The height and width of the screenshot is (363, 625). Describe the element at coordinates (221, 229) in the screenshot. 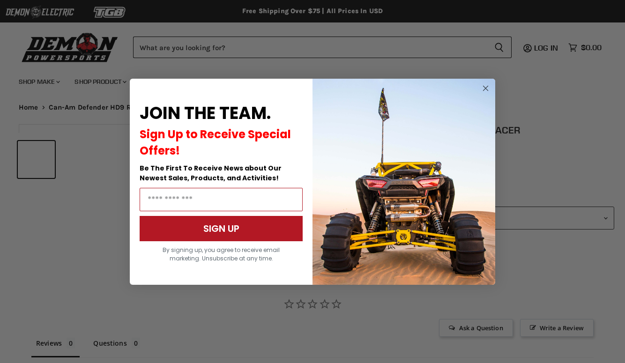

I see `button: SIGN UP` at that location.